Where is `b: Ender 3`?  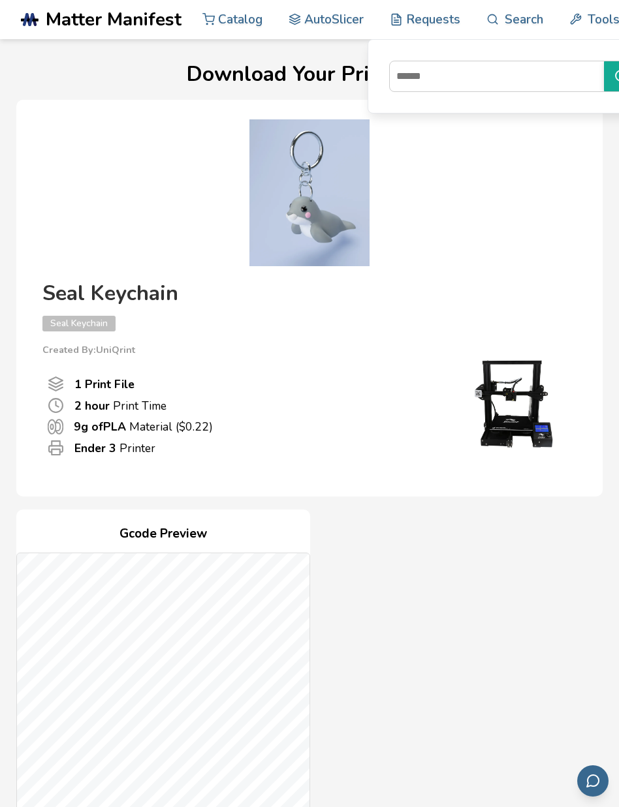
b: Ender 3 is located at coordinates (95, 448).